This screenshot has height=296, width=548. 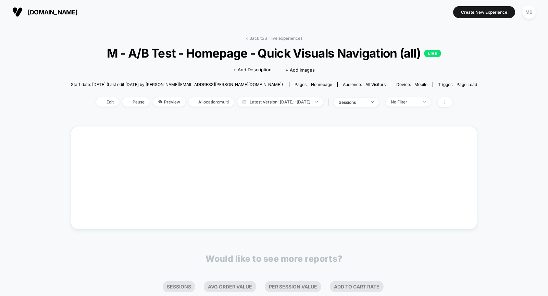 I want to click on span: + Add Description, so click(x=252, y=70).